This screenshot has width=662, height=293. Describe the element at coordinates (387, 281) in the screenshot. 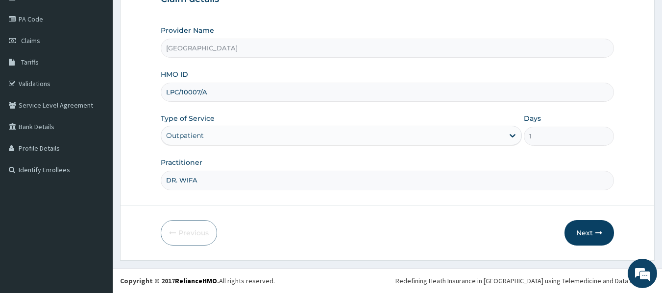

I see `footer: All rights reserved.` at that location.